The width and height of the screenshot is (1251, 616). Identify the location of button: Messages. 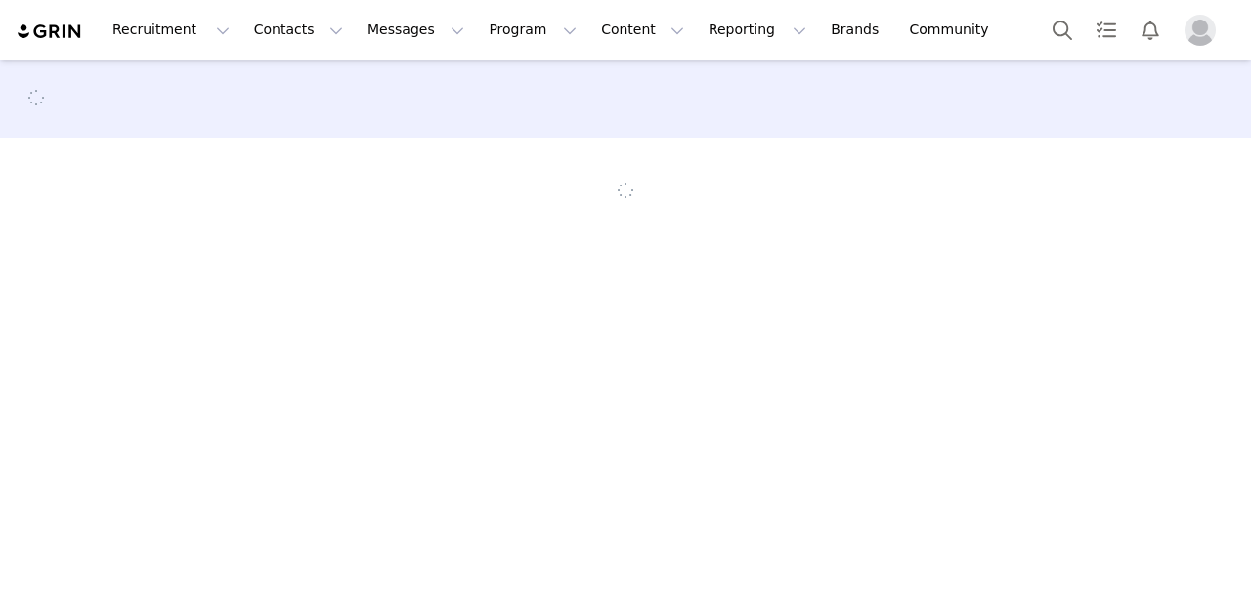
(415, 29).